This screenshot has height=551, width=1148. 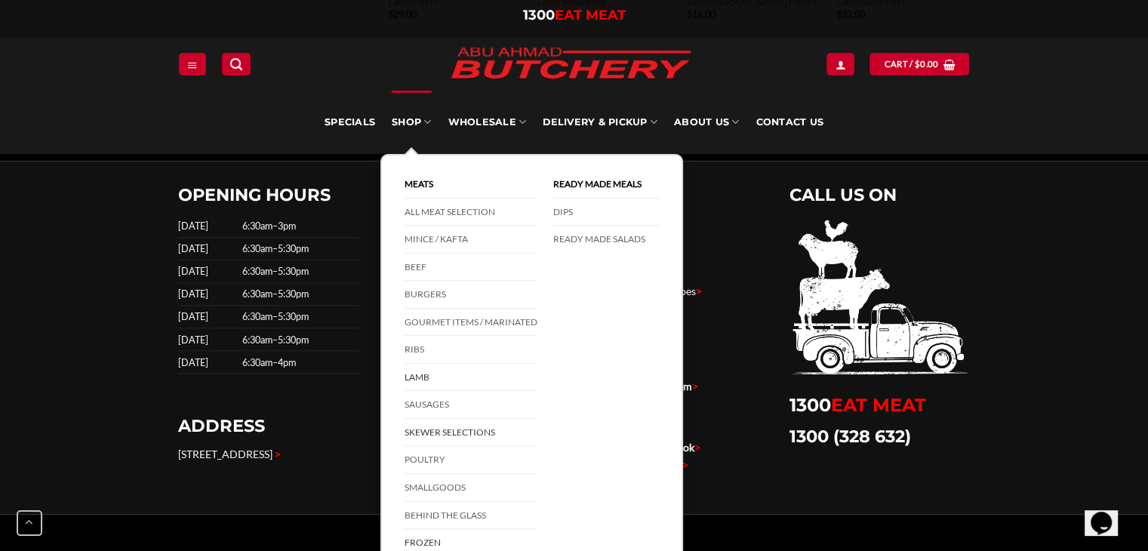 What do you see at coordinates (471, 405) in the screenshot?
I see `a: Sausages` at bounding box center [471, 405].